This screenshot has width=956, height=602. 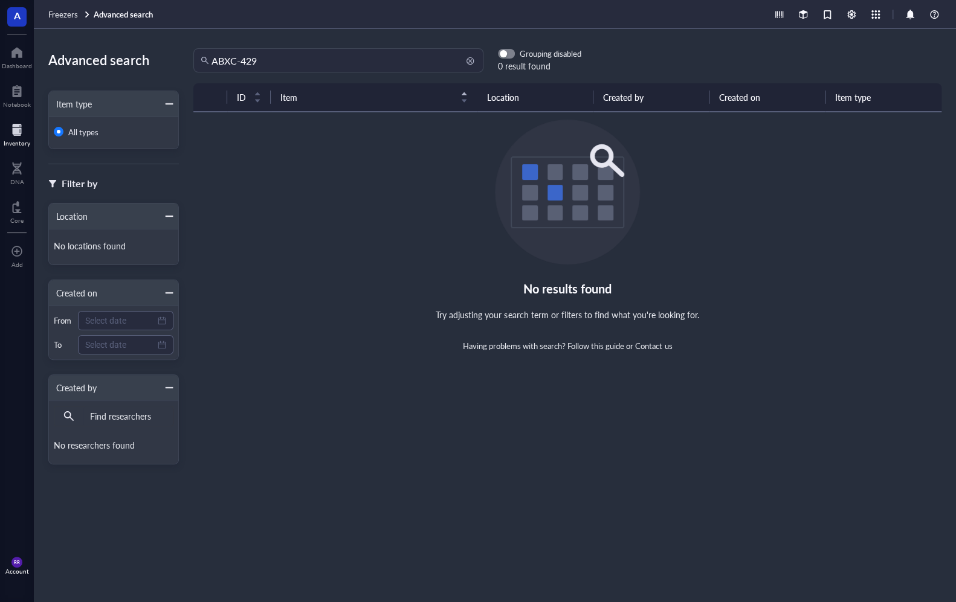 I want to click on span: ID, so click(x=242, y=97).